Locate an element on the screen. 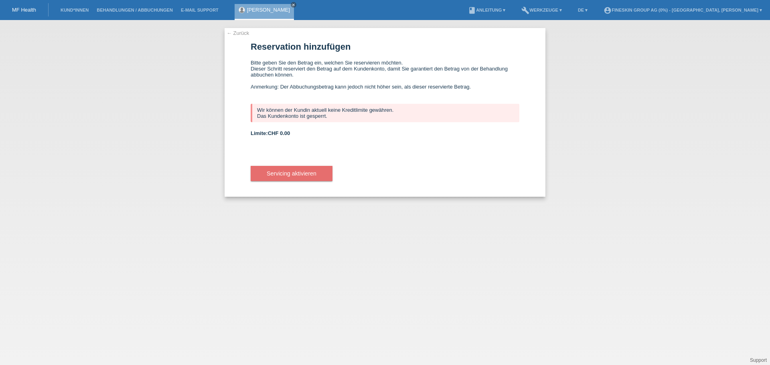  div: Wir können der Kundin aktuell keine Kreditlimite gewähren. Das Kundenkonto ist gesperrt. is located at coordinates (385, 113).